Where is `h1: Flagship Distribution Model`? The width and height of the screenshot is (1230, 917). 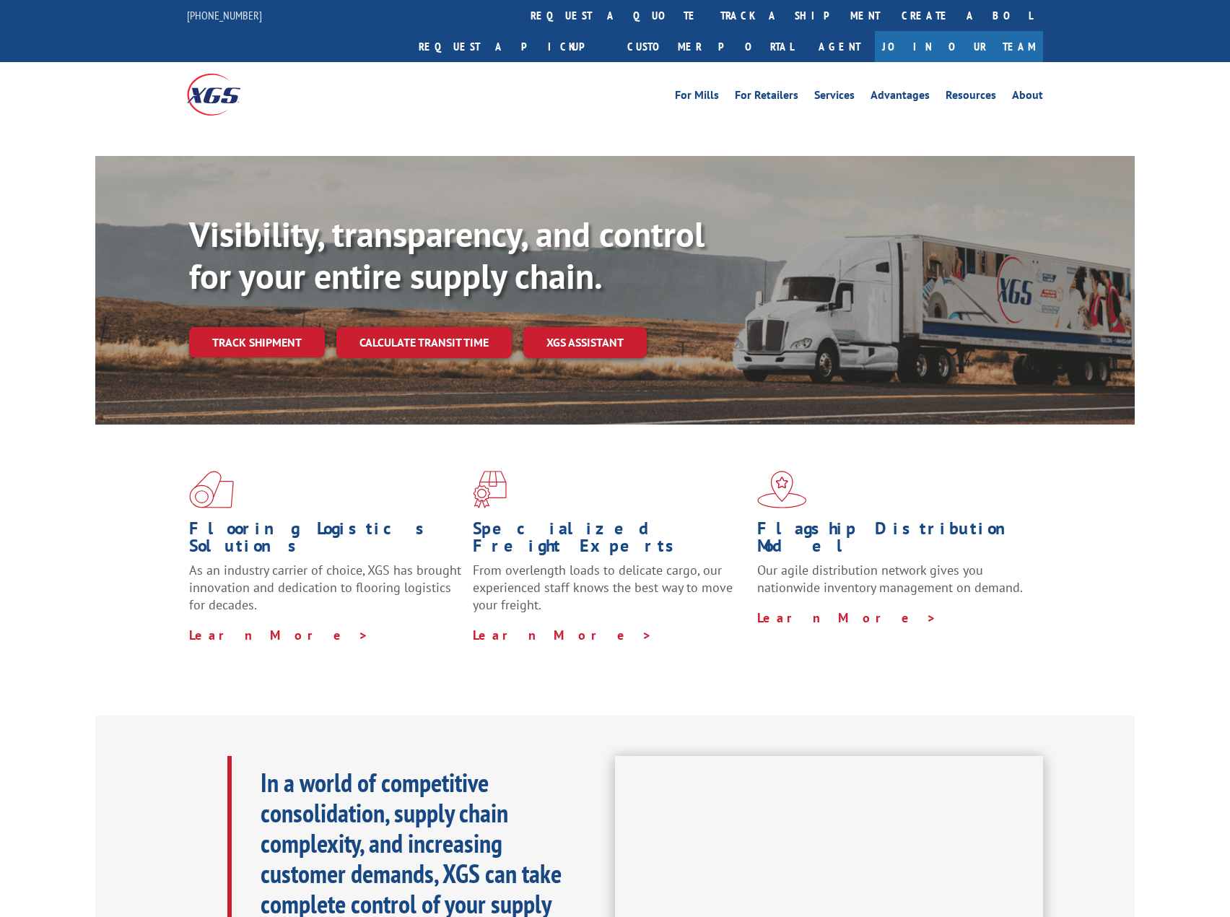 h1: Flagship Distribution Model is located at coordinates (894, 541).